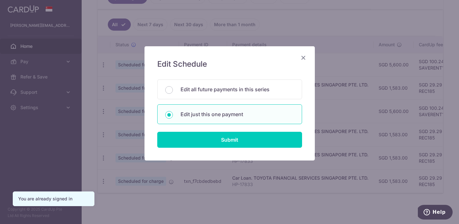 This screenshot has width=459, height=224. What do you see at coordinates (237, 89) in the screenshot?
I see `p: Edit all future payments in this series` at bounding box center [237, 89].